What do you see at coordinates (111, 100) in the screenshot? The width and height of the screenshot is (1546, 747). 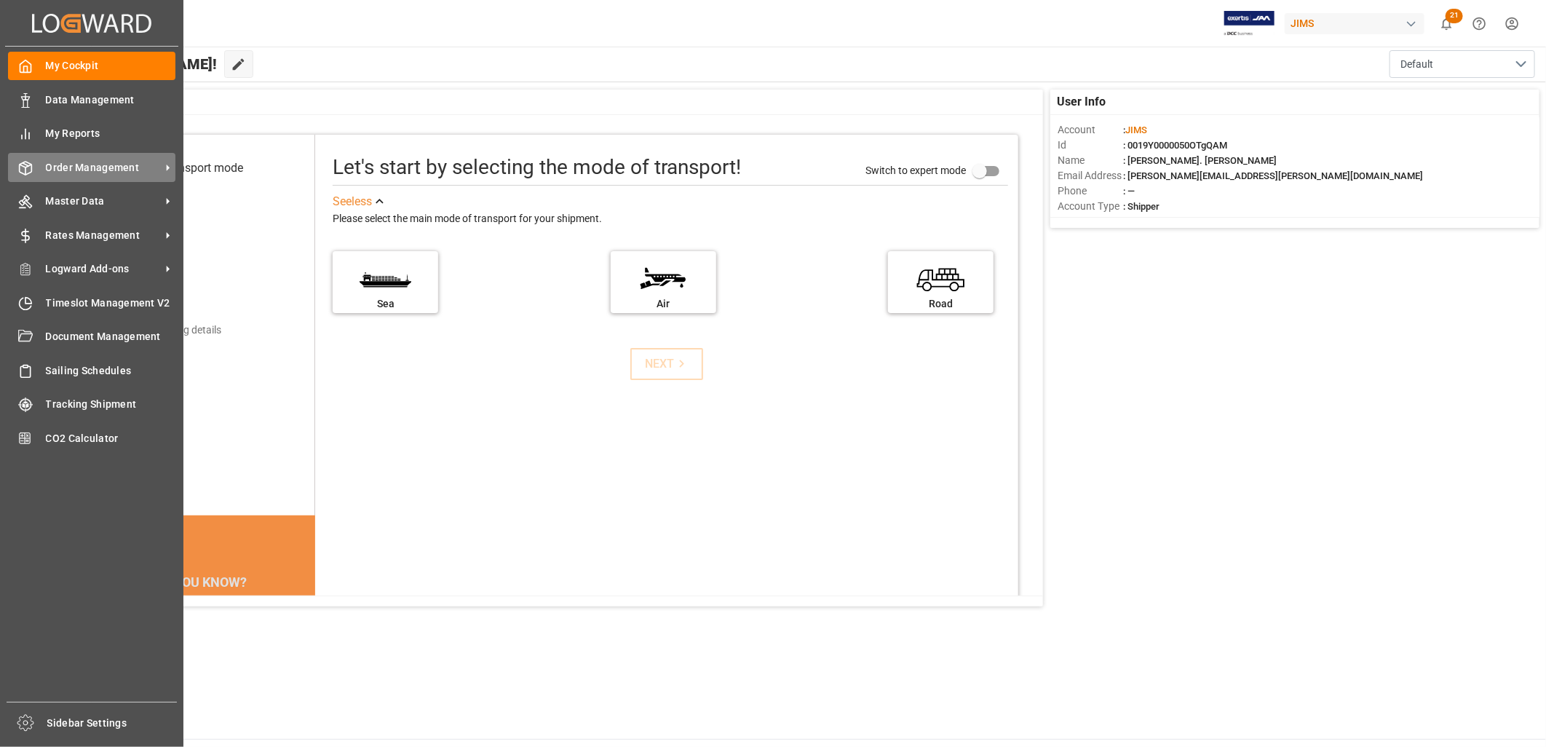 I see `span: Data Management` at bounding box center [111, 100].